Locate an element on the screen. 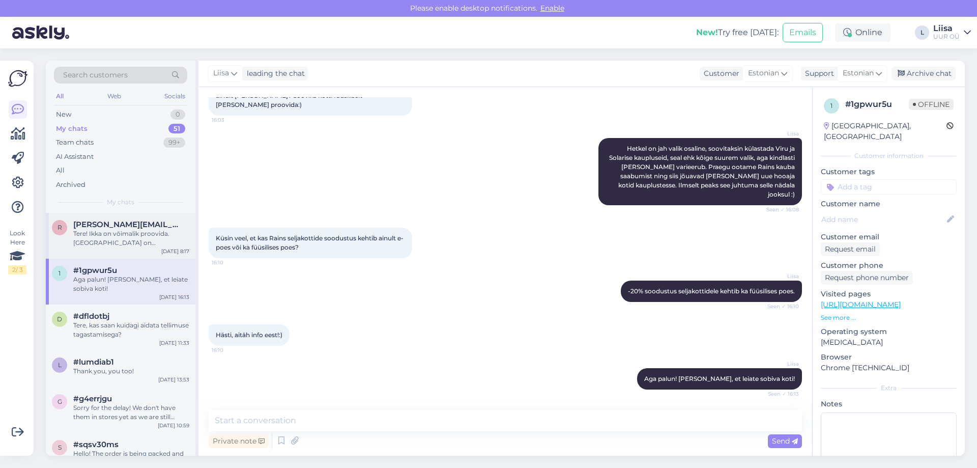 The height and width of the screenshot is (468, 977). div: # 1gpwur5u is located at coordinates (877, 104).